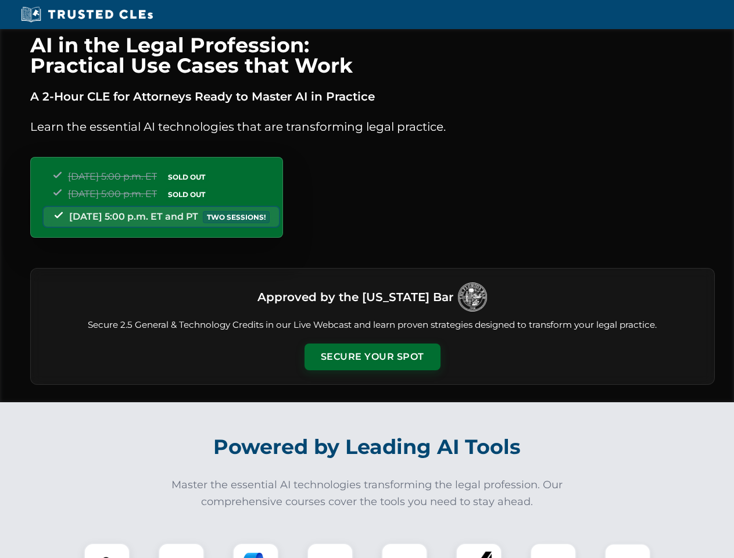 The image size is (734, 558). What do you see at coordinates (473, 297) in the screenshot?
I see `img: Logo` at bounding box center [473, 297].